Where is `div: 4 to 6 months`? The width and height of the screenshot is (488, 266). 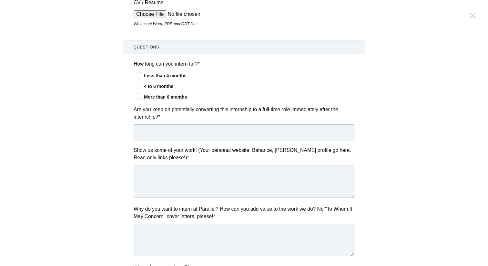
div: 4 to 6 months is located at coordinates (249, 86).